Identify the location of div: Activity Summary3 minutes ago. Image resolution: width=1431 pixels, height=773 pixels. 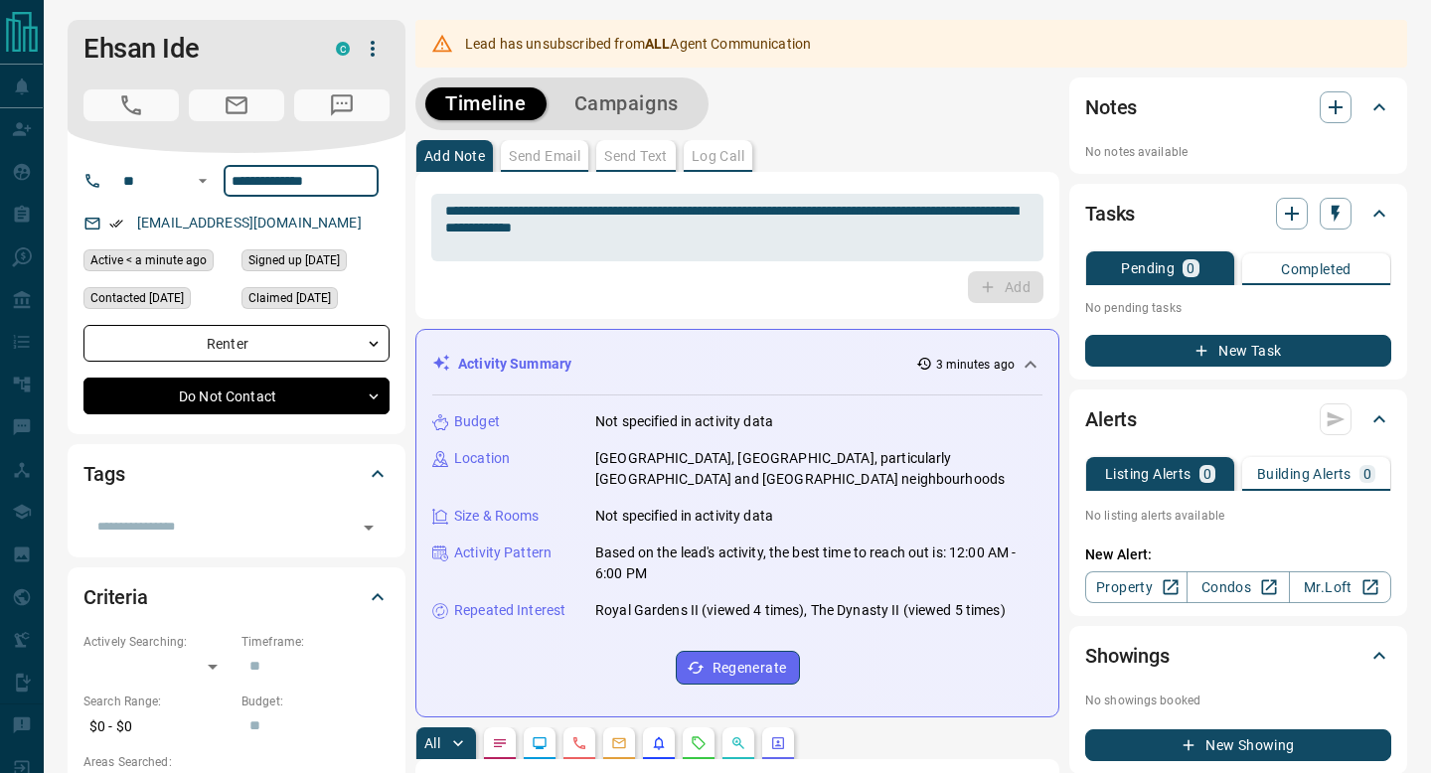
(737, 364).